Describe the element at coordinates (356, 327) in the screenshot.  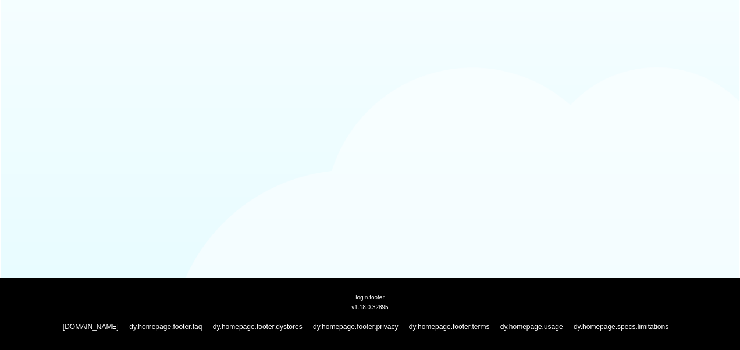
I see `a: dy.homepage.footer.privacy` at that location.